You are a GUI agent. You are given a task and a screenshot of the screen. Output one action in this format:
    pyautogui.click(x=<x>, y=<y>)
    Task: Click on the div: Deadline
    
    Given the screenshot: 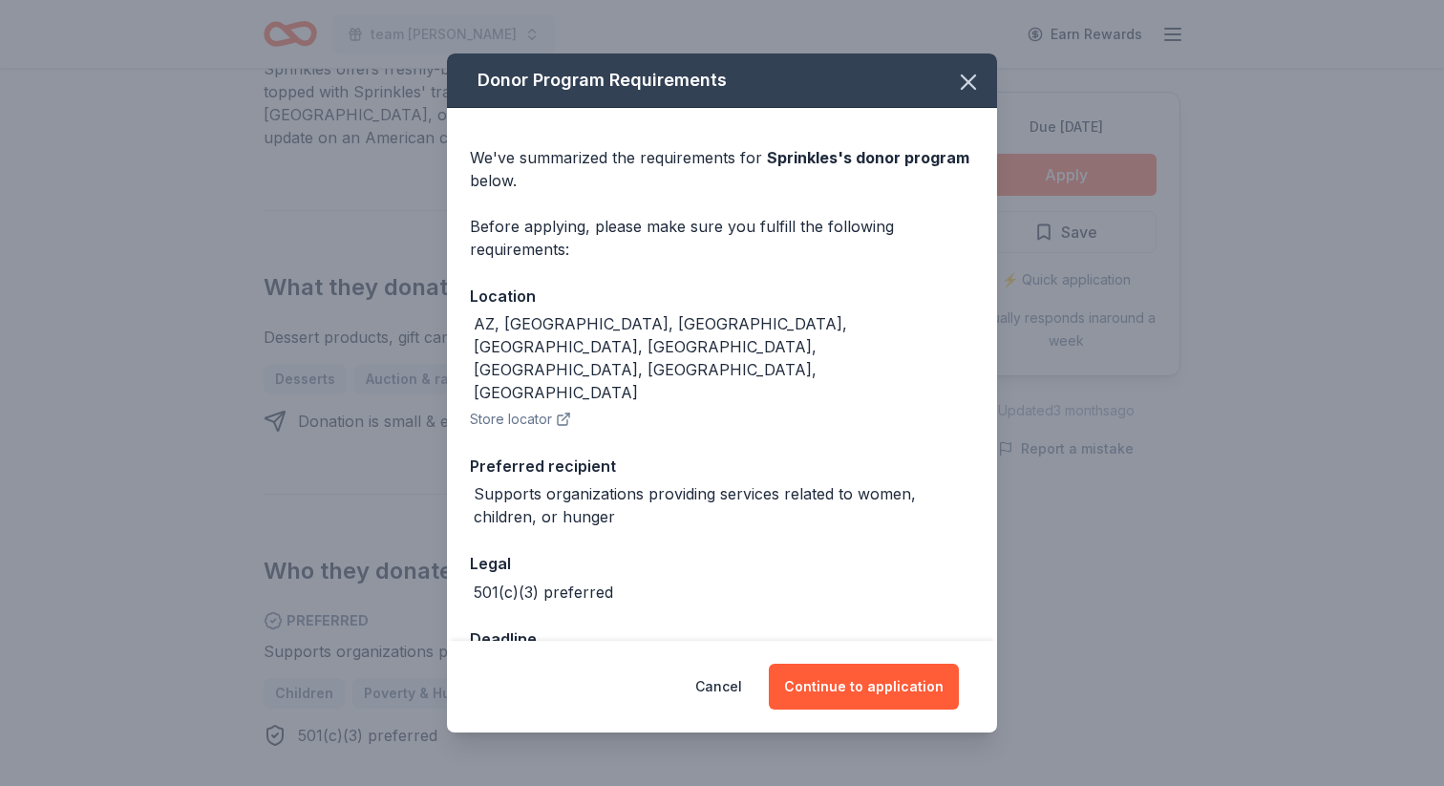 What is the action you would take?
    pyautogui.click(x=722, y=639)
    